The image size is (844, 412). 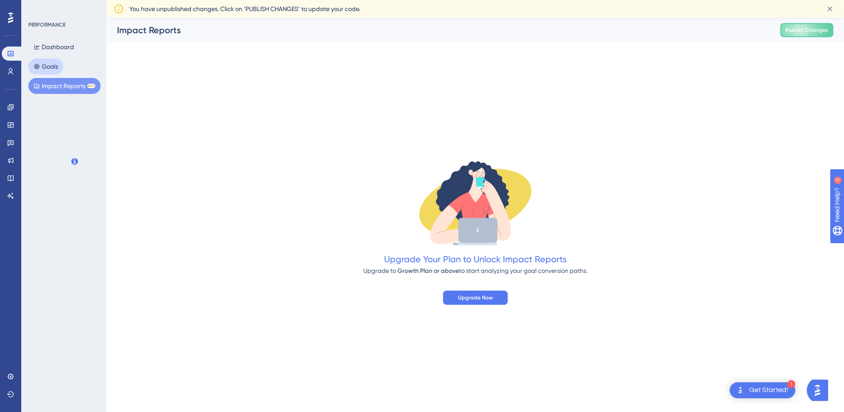 What do you see at coordinates (806, 30) in the screenshot?
I see `span: Publish Changes` at bounding box center [806, 30].